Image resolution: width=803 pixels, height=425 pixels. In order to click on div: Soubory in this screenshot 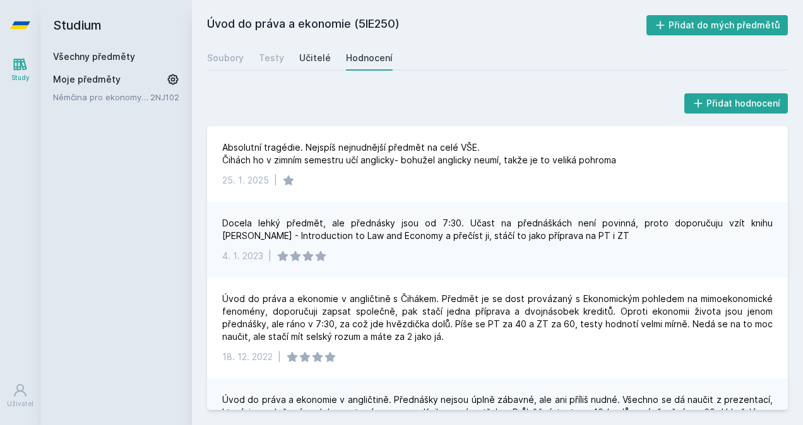, I will do `click(225, 58)`.